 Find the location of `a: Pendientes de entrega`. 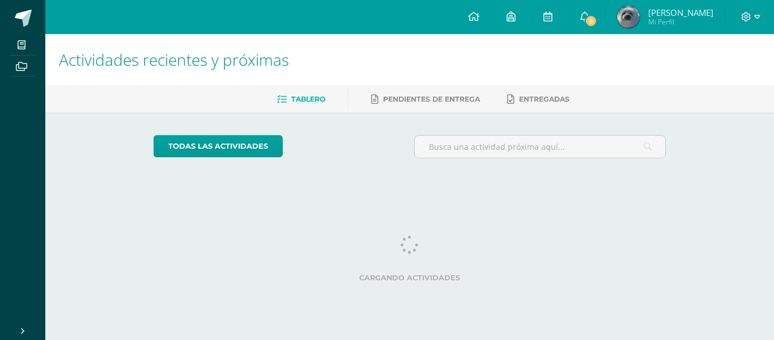

a: Pendientes de entrega is located at coordinates (426, 99).